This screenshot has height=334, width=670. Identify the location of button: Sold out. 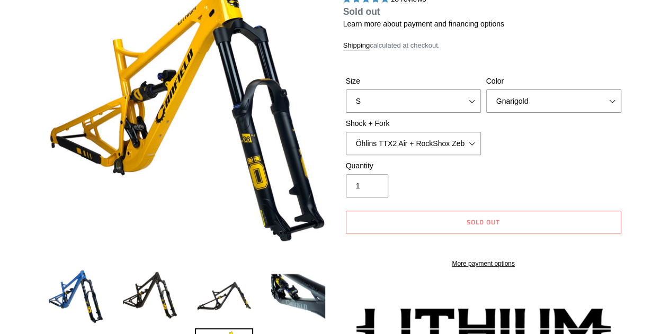
(483, 222).